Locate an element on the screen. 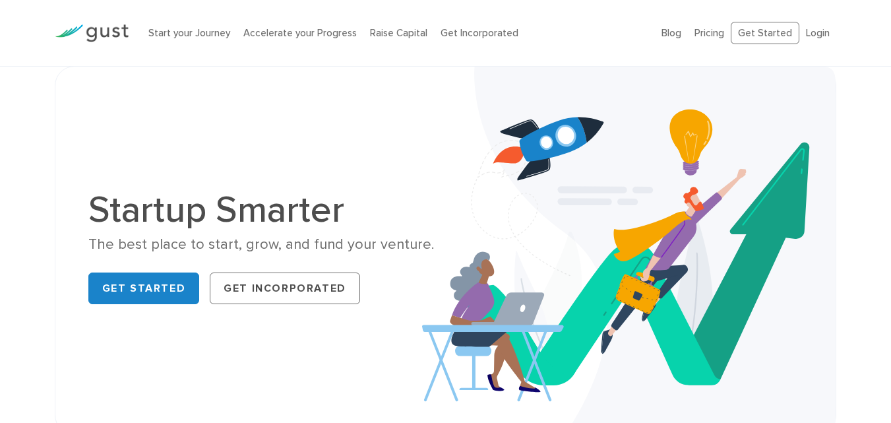 The image size is (891, 423). a: Accelerate your Progress is located at coordinates (300, 33).